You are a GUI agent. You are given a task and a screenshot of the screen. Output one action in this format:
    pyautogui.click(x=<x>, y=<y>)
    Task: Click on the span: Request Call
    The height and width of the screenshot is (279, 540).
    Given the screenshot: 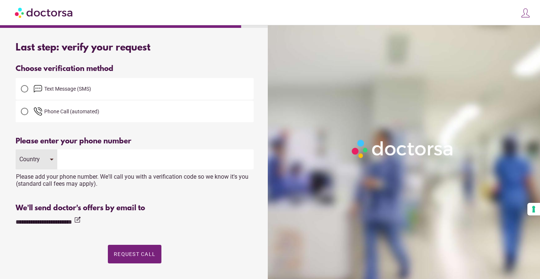 What is the action you would take?
    pyautogui.click(x=135, y=254)
    